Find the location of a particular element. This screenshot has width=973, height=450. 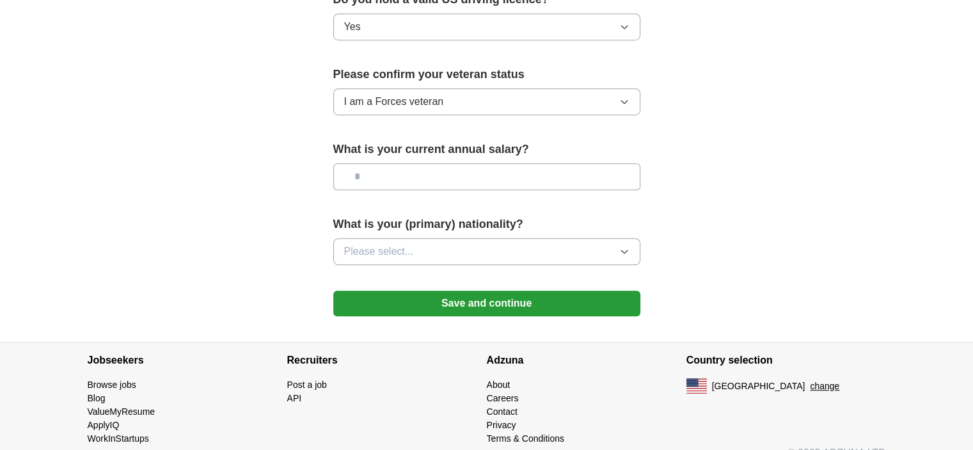

button: Save and continue is located at coordinates (487, 303).